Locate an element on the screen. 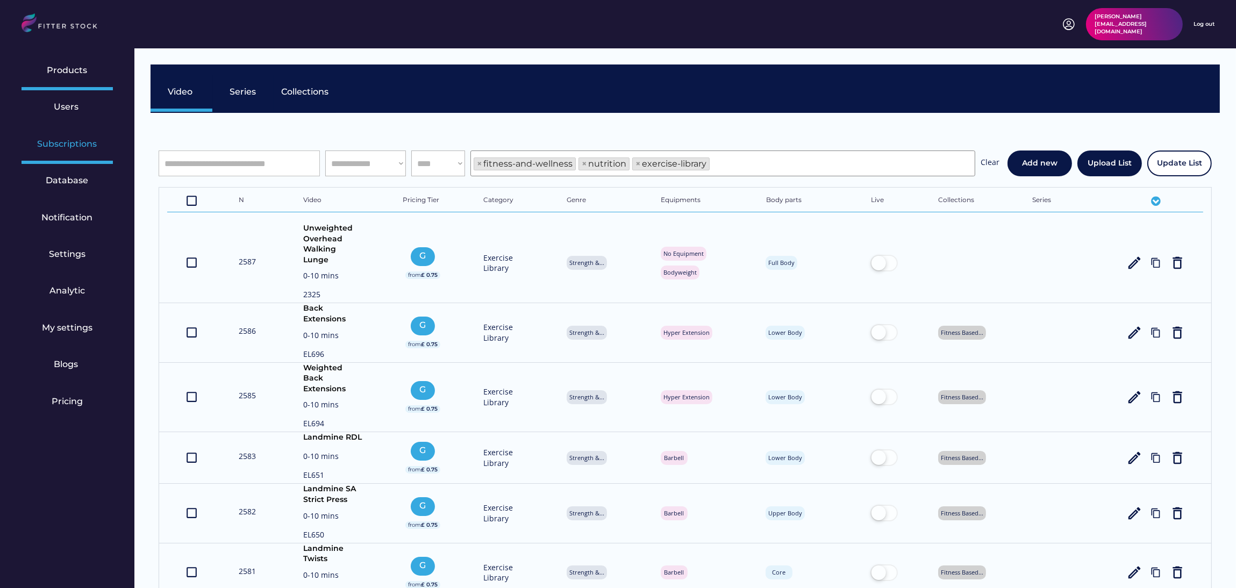  div: Bodyweight is located at coordinates (680, 272).